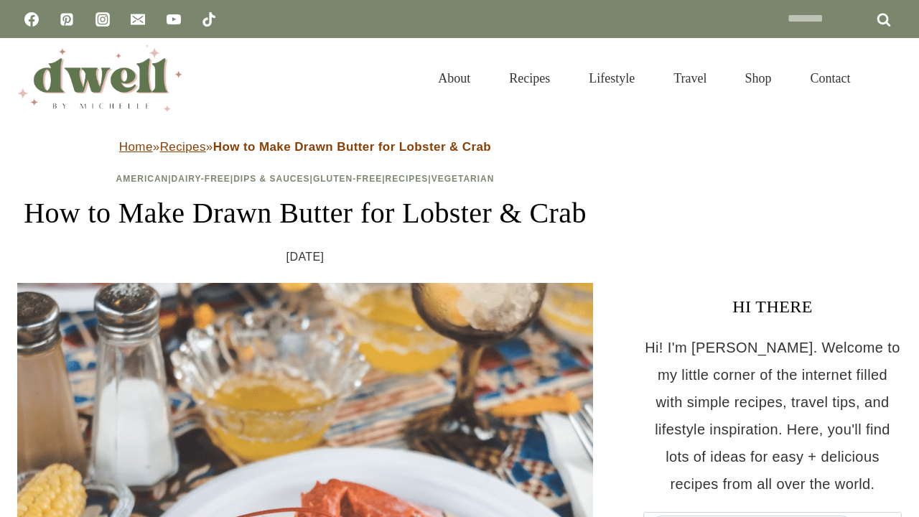 This screenshot has width=919, height=517. Describe the element at coordinates (209, 19) in the screenshot. I see `a: TikTok` at that location.